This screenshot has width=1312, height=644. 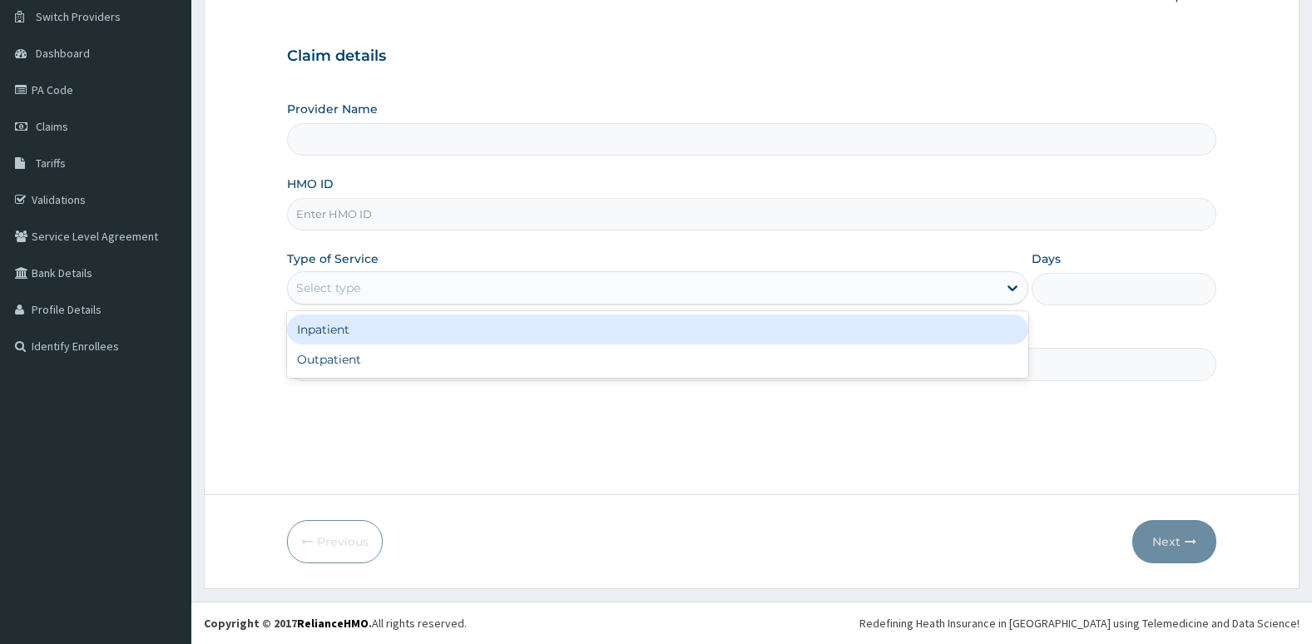 I want to click on span: Tariffs, so click(x=51, y=163).